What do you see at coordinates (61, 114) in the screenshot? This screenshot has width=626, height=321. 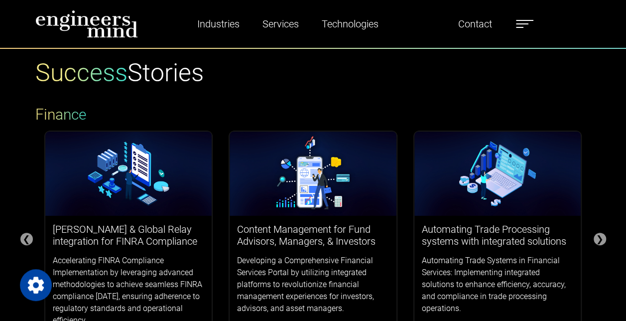 I see `span: Finance` at bounding box center [61, 114].